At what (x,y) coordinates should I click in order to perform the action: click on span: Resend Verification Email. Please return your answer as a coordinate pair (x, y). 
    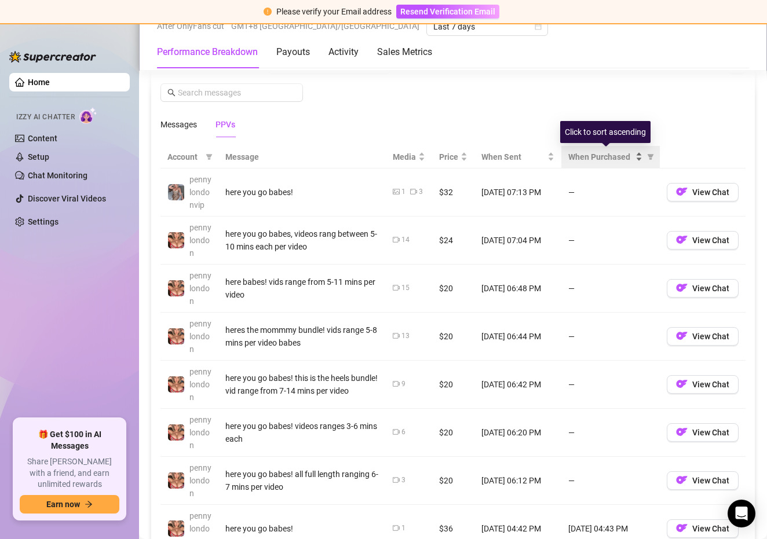
    Looking at the image, I should click on (448, 12).